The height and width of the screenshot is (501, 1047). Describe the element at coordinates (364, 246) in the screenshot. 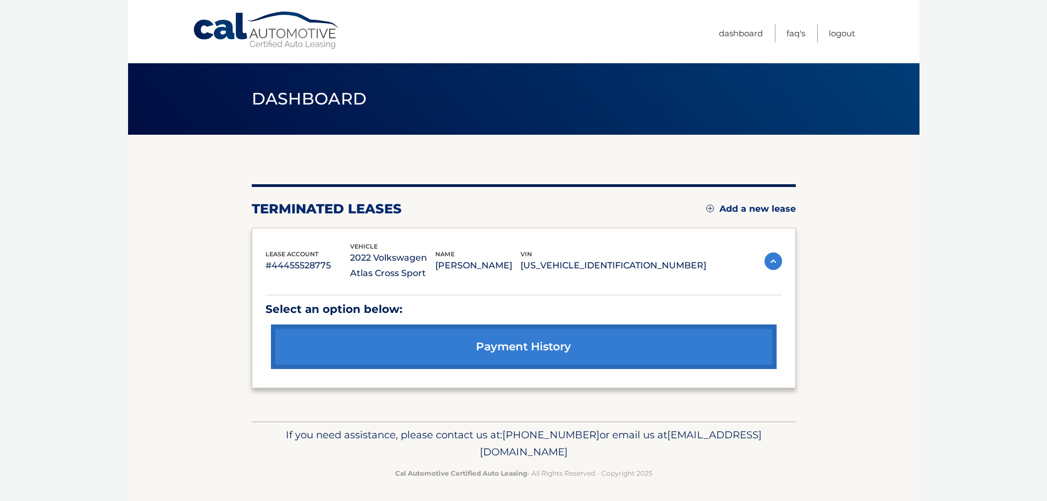

I see `span: vehicle` at that location.